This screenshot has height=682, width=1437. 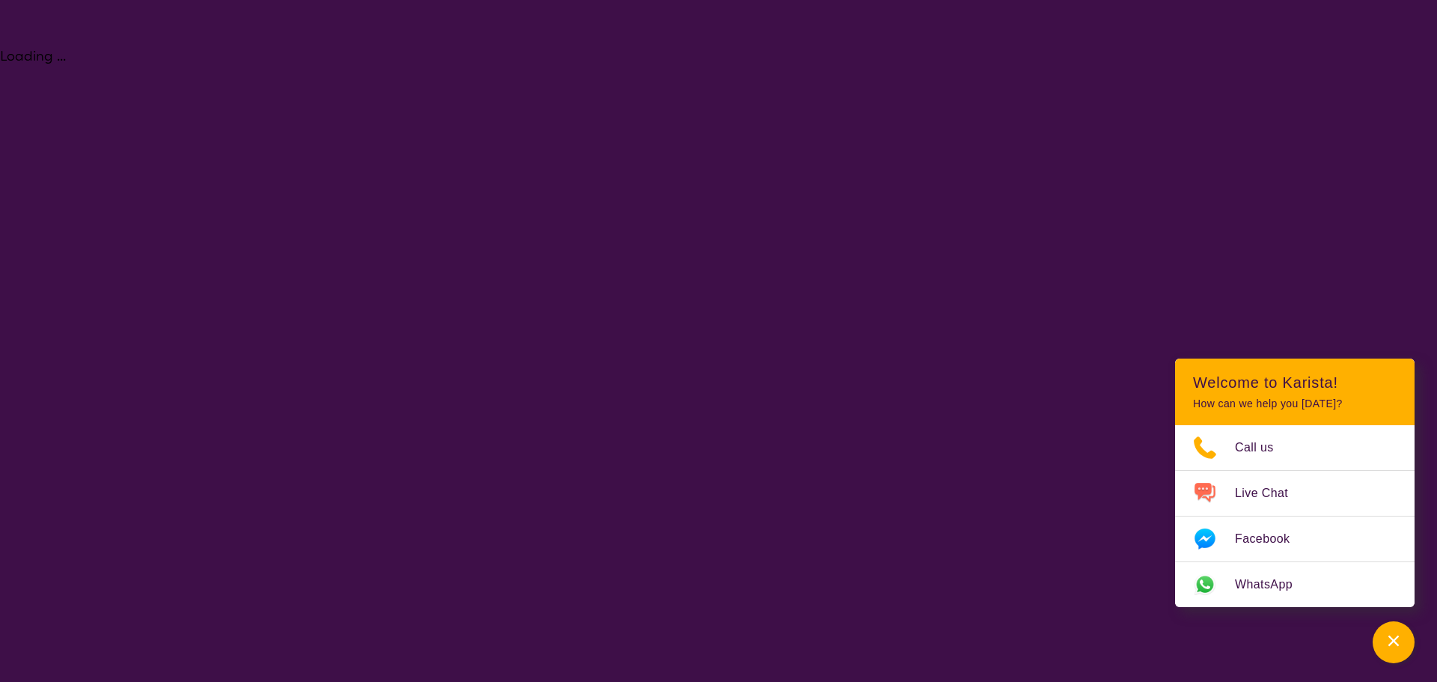 I want to click on div: Channel Menu, so click(x=1295, y=483).